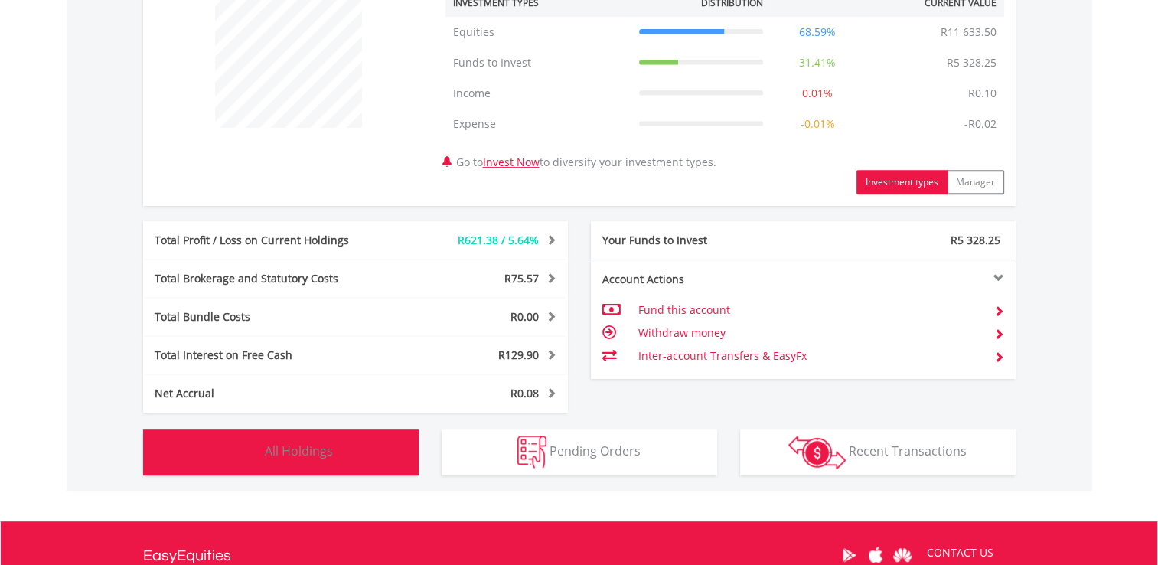 Image resolution: width=1158 pixels, height=565 pixels. I want to click on div: Total Profit / Loss on Current Holdings, so click(267, 240).